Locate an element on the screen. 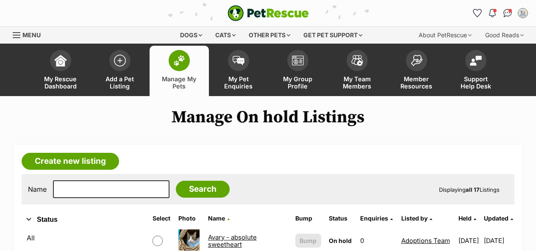  strong: all 17 is located at coordinates (472, 190).